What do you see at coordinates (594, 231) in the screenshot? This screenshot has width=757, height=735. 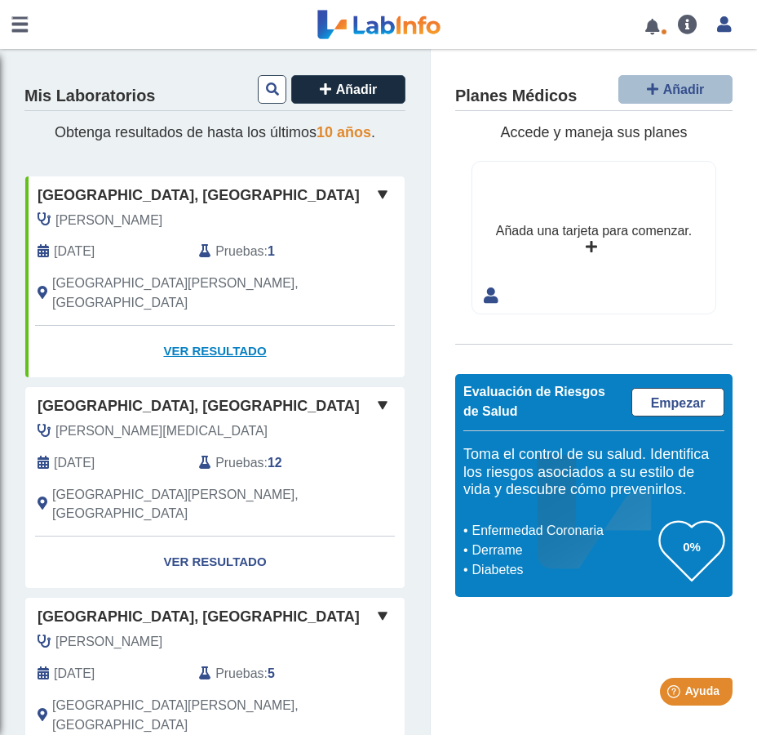 I see `div: Añada una tarjeta para comenzar.` at bounding box center [594, 231].